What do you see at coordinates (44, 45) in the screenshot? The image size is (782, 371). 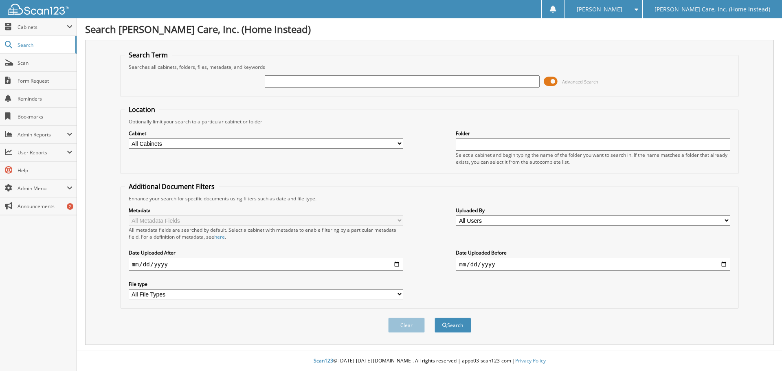 I see `span: Search` at bounding box center [44, 45].